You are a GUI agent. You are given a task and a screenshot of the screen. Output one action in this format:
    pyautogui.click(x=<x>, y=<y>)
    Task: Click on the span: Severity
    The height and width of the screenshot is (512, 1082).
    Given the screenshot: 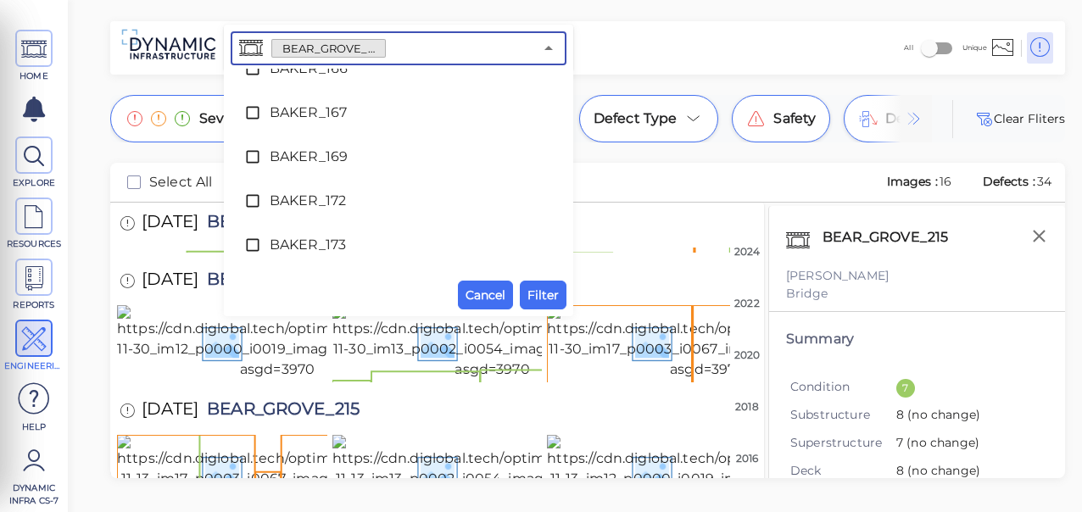 What is the action you would take?
    pyautogui.click(x=226, y=119)
    